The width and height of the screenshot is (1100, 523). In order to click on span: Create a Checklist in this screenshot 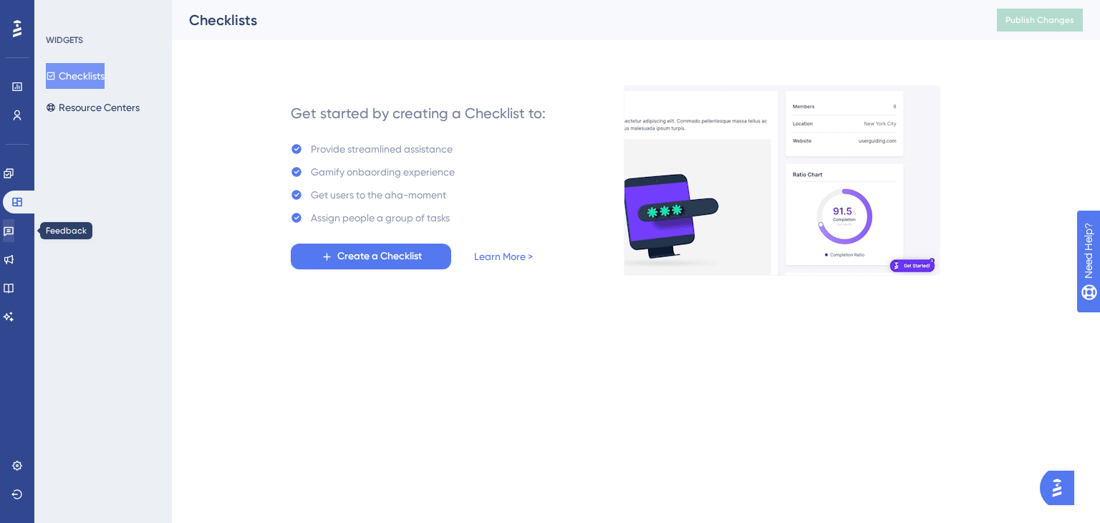, I will do `click(379, 256)`.